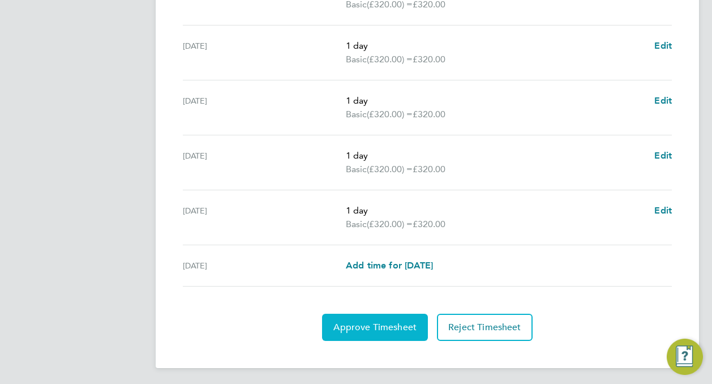  I want to click on span: Approve Timesheet, so click(375, 327).